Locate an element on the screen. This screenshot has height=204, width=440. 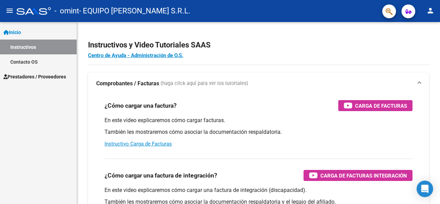
h3: ¿Cómo cargar una factura? is located at coordinates (141, 105).